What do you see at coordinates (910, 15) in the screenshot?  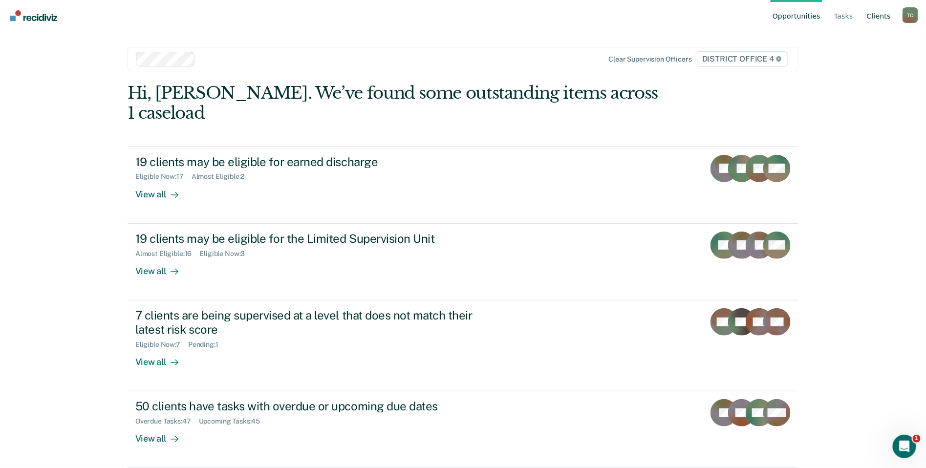 I see `button: Profile dropdown button` at bounding box center [910, 15].